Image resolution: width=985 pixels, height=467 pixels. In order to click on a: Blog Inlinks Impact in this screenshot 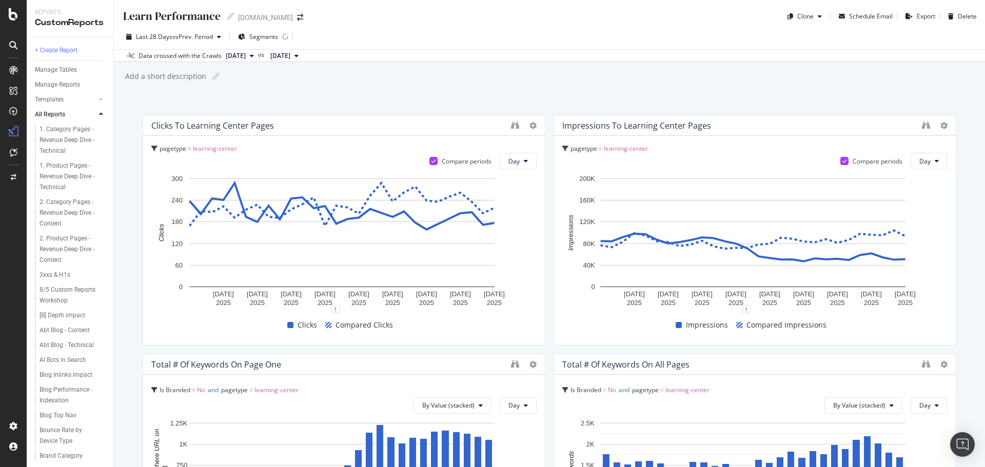, I will do `click(73, 375)`.